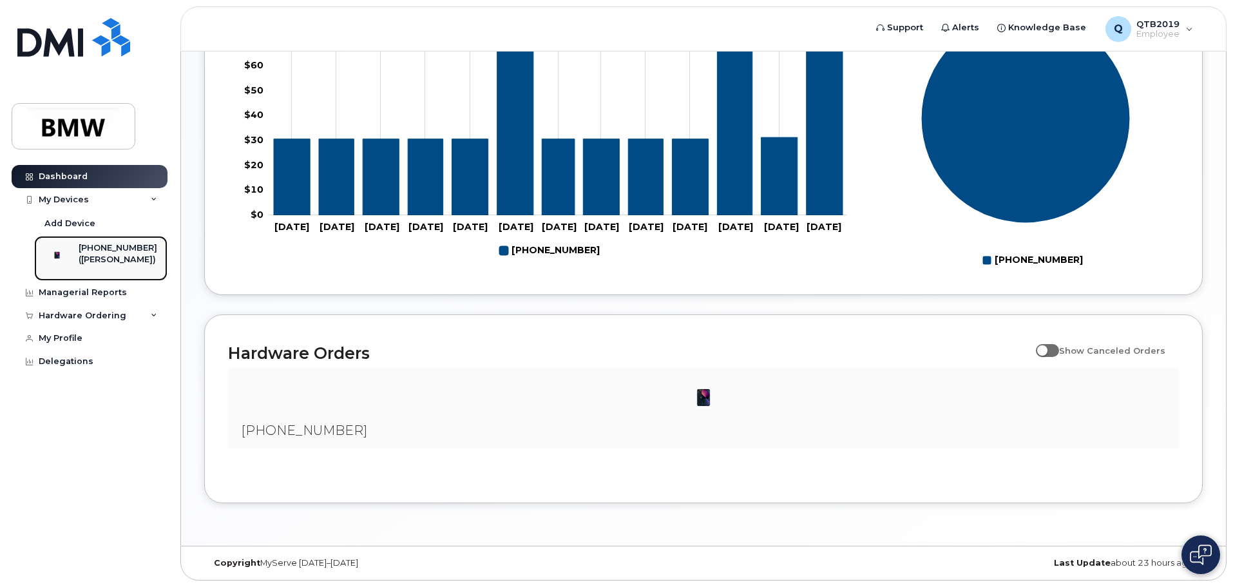 The image size is (1233, 587). What do you see at coordinates (254, 115) in the screenshot?
I see `tspan: $40` at bounding box center [254, 115].